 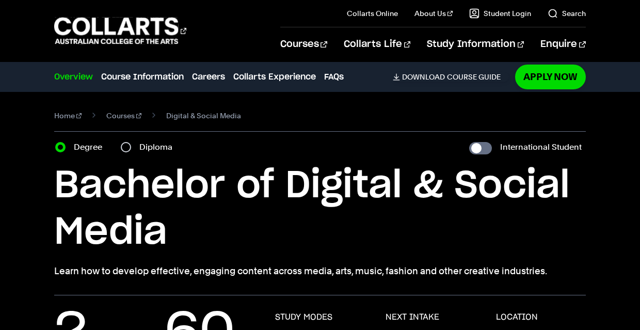 What do you see at coordinates (203, 116) in the screenshot?
I see `span: Digital & Social Media` at bounding box center [203, 116].